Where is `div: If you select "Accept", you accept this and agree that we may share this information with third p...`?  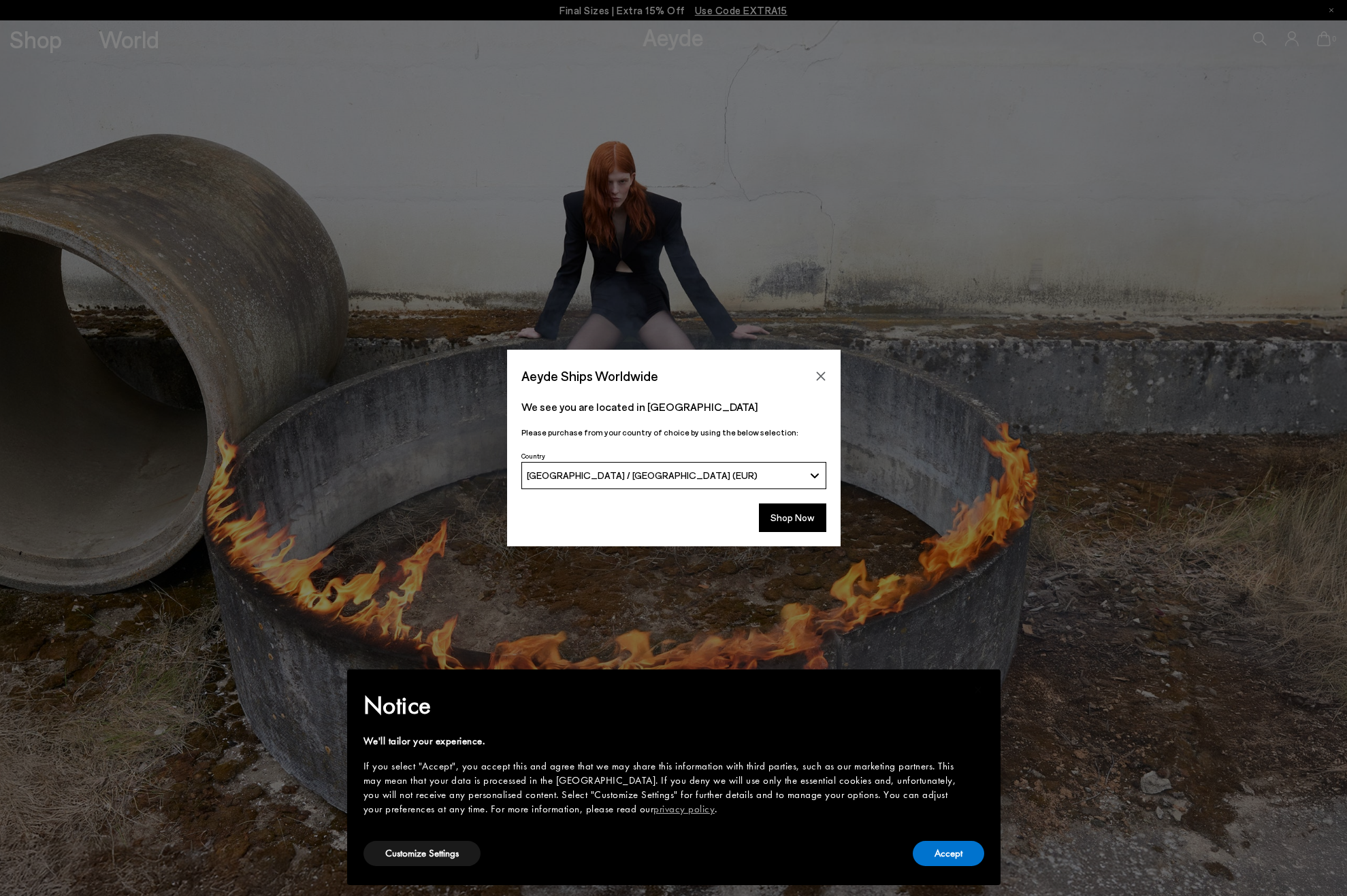
div: If you select "Accept", you accept this and agree that we may share this information with third p... is located at coordinates (663, 788).